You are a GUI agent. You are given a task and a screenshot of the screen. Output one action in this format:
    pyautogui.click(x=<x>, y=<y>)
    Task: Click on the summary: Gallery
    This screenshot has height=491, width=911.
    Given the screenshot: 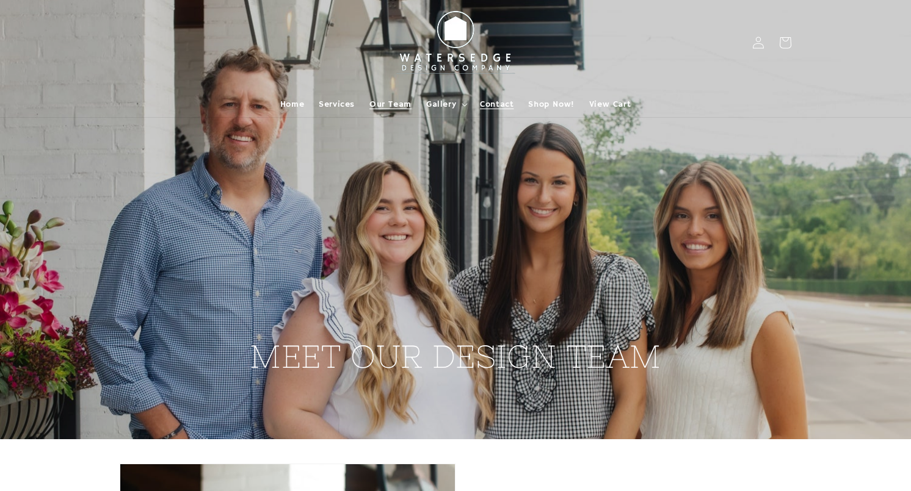 What is the action you would take?
    pyautogui.click(x=446, y=104)
    